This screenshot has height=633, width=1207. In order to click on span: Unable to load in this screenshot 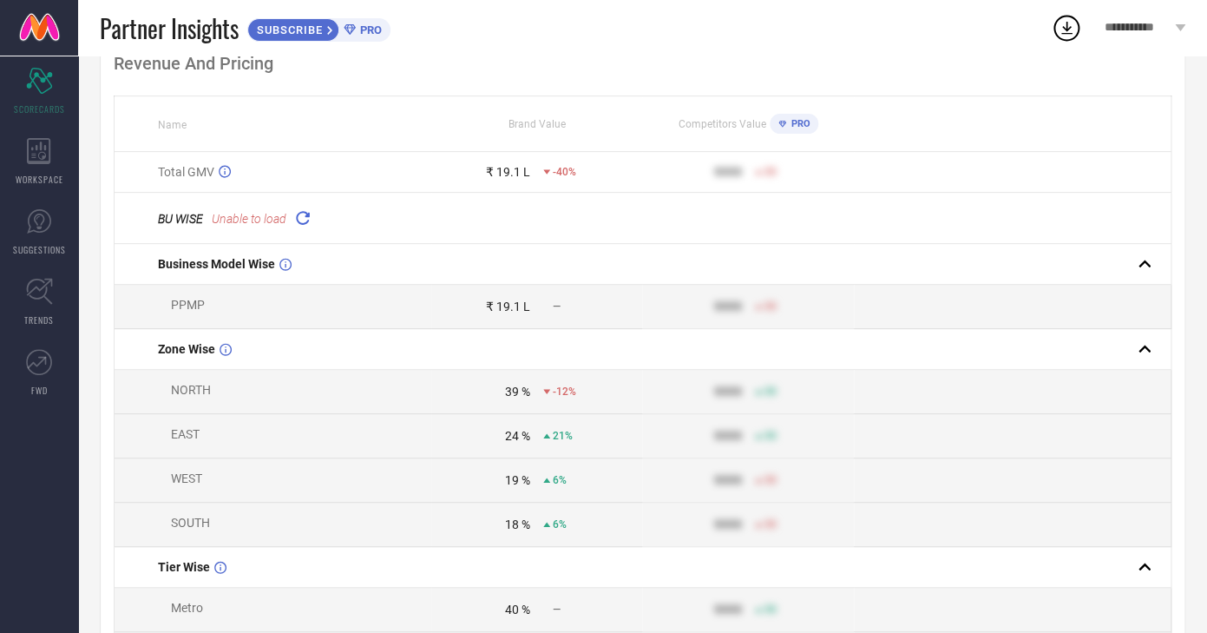, I will do `click(249, 219)`.